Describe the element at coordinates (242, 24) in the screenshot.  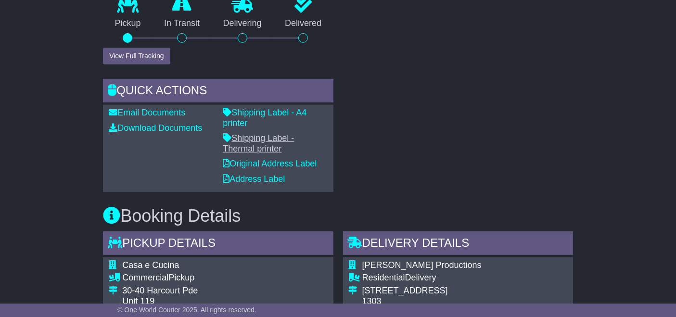
I see `p: Delivering` at that location.